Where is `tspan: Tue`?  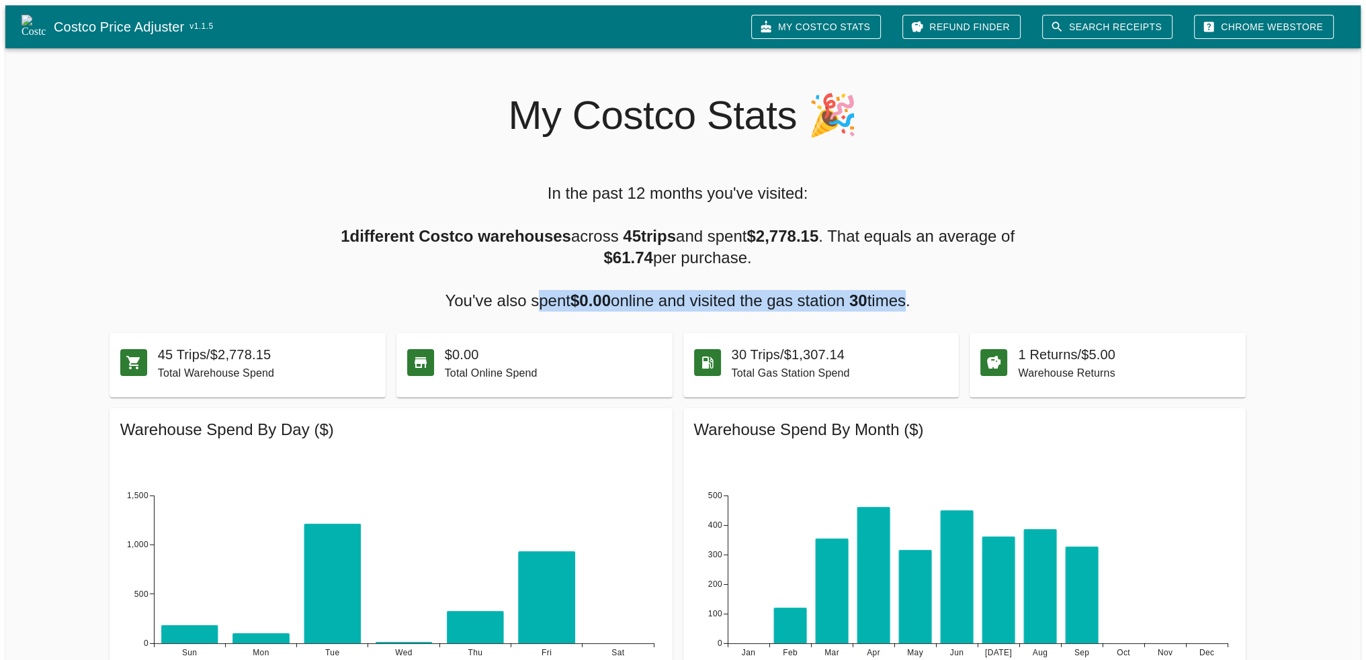 tspan: Tue is located at coordinates (332, 653).